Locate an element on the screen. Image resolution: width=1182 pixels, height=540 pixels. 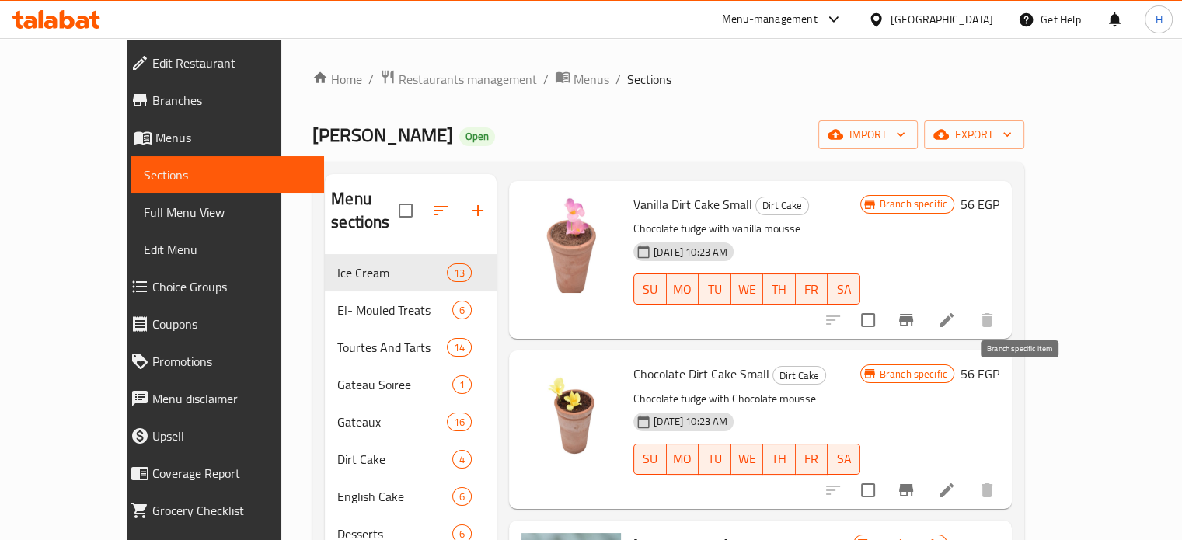
a: Sections is located at coordinates (228, 175).